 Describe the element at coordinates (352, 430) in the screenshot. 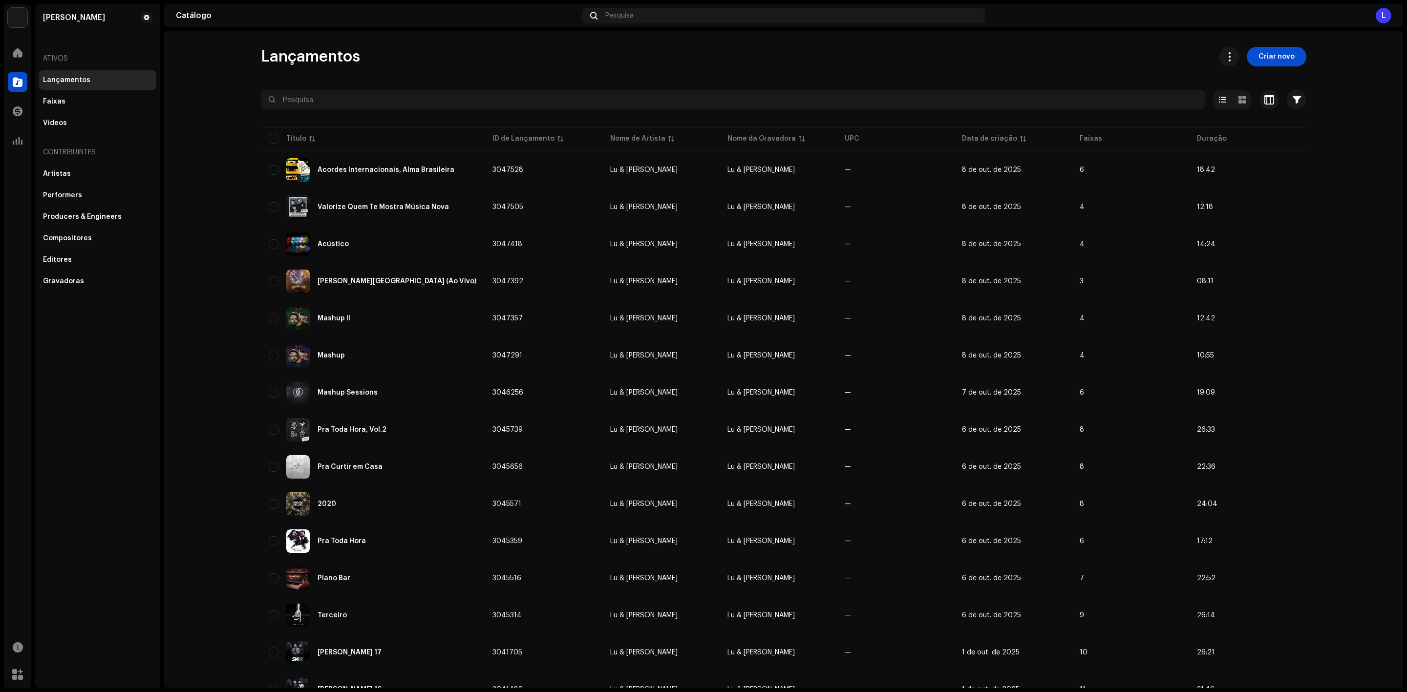

I see `div: Pra Toda Hora, Vol.2` at that location.